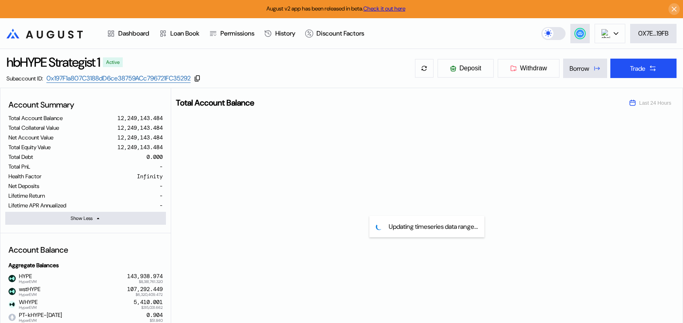 The height and width of the screenshot is (323, 683). I want to click on div: Total PnL, so click(19, 166).